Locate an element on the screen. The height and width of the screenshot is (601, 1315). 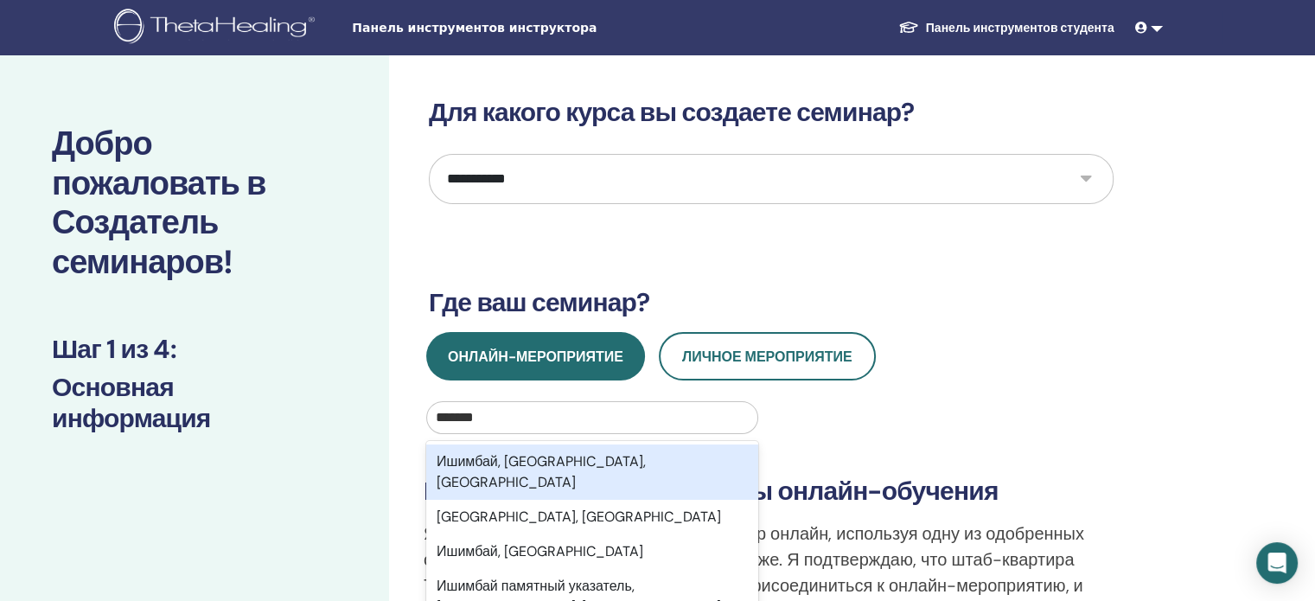
a: Панель инструментов студента is located at coordinates (1006, 28).